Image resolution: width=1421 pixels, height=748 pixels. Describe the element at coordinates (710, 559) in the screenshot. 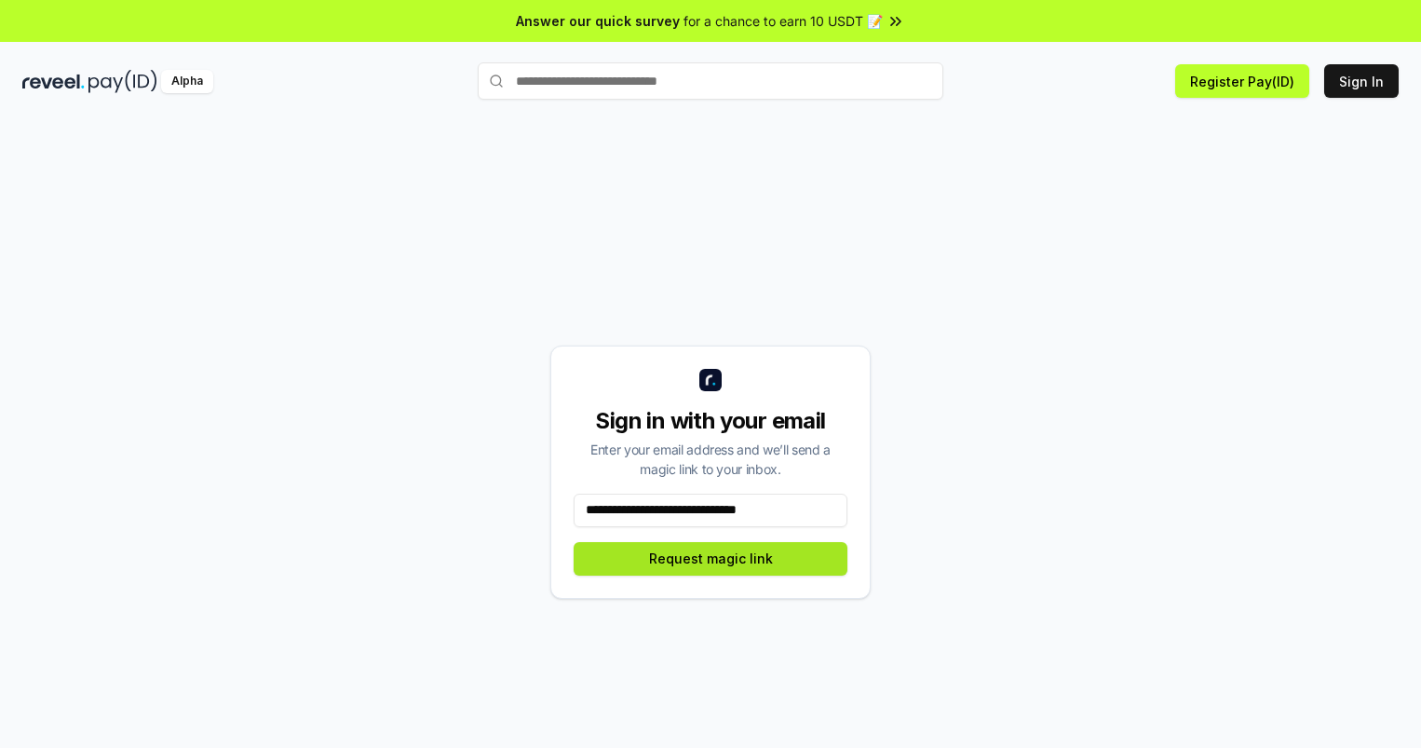

I see `button: Request magic link` at that location.